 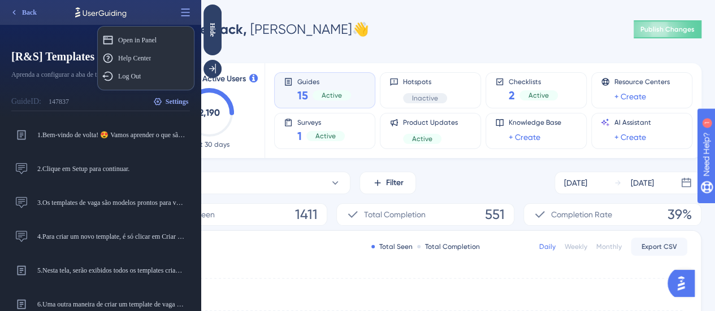 What do you see at coordinates (632, 123) in the screenshot?
I see `span: AI Assistant` at bounding box center [632, 123].